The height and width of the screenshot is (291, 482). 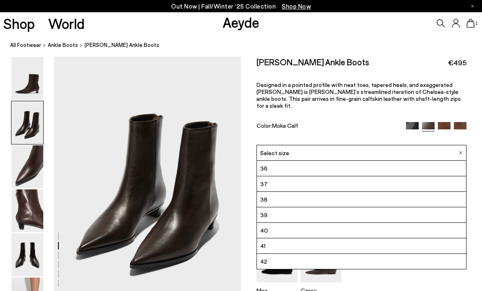 What do you see at coordinates (285, 125) in the screenshot?
I see `span: Moka Calf` at bounding box center [285, 125].